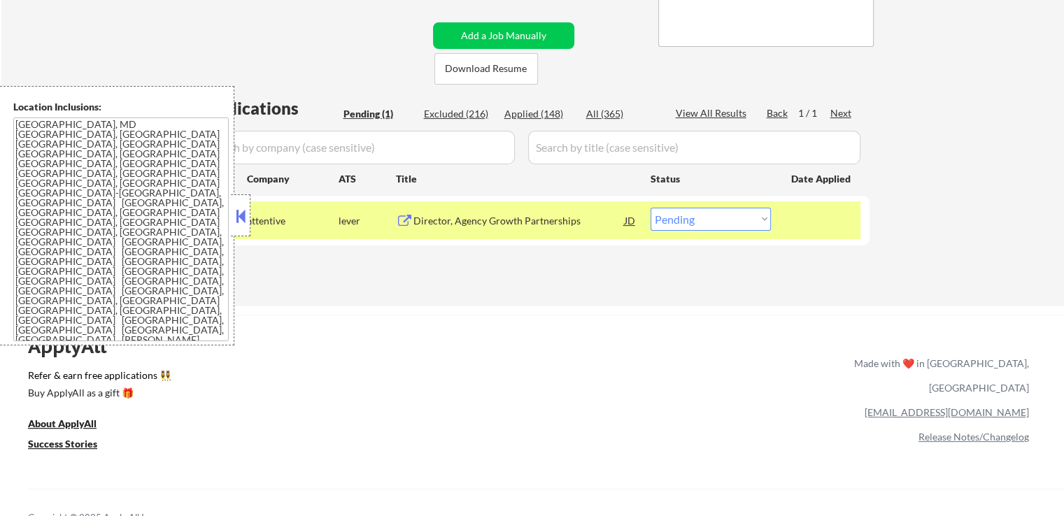 The image size is (1064, 516). Describe the element at coordinates (459, 114) in the screenshot. I see `div: Excluded (216)` at that location.